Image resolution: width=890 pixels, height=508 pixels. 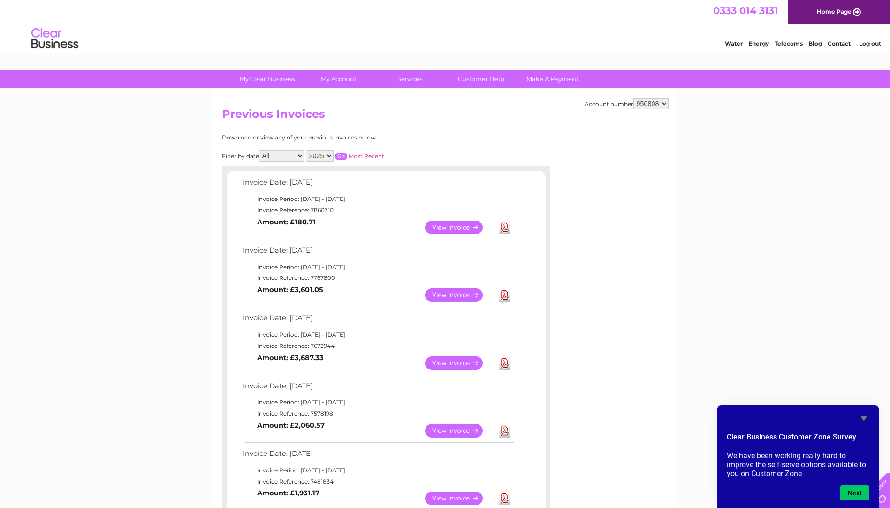 What do you see at coordinates (855, 493) in the screenshot?
I see `button: Next question` at bounding box center [855, 493].